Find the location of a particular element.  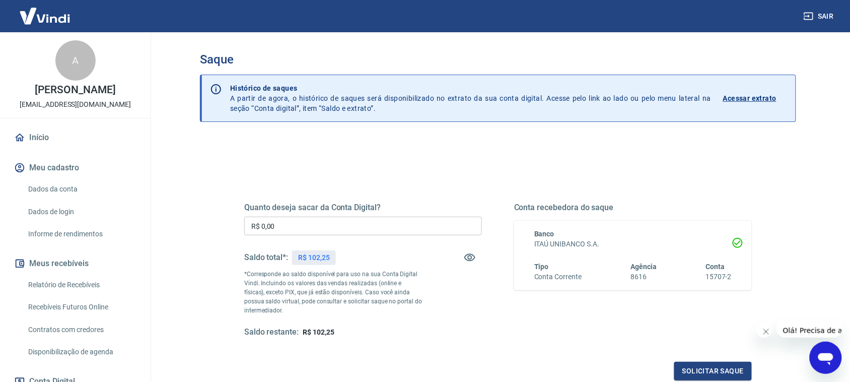

p: Histórico de saques is located at coordinates (470, 88).